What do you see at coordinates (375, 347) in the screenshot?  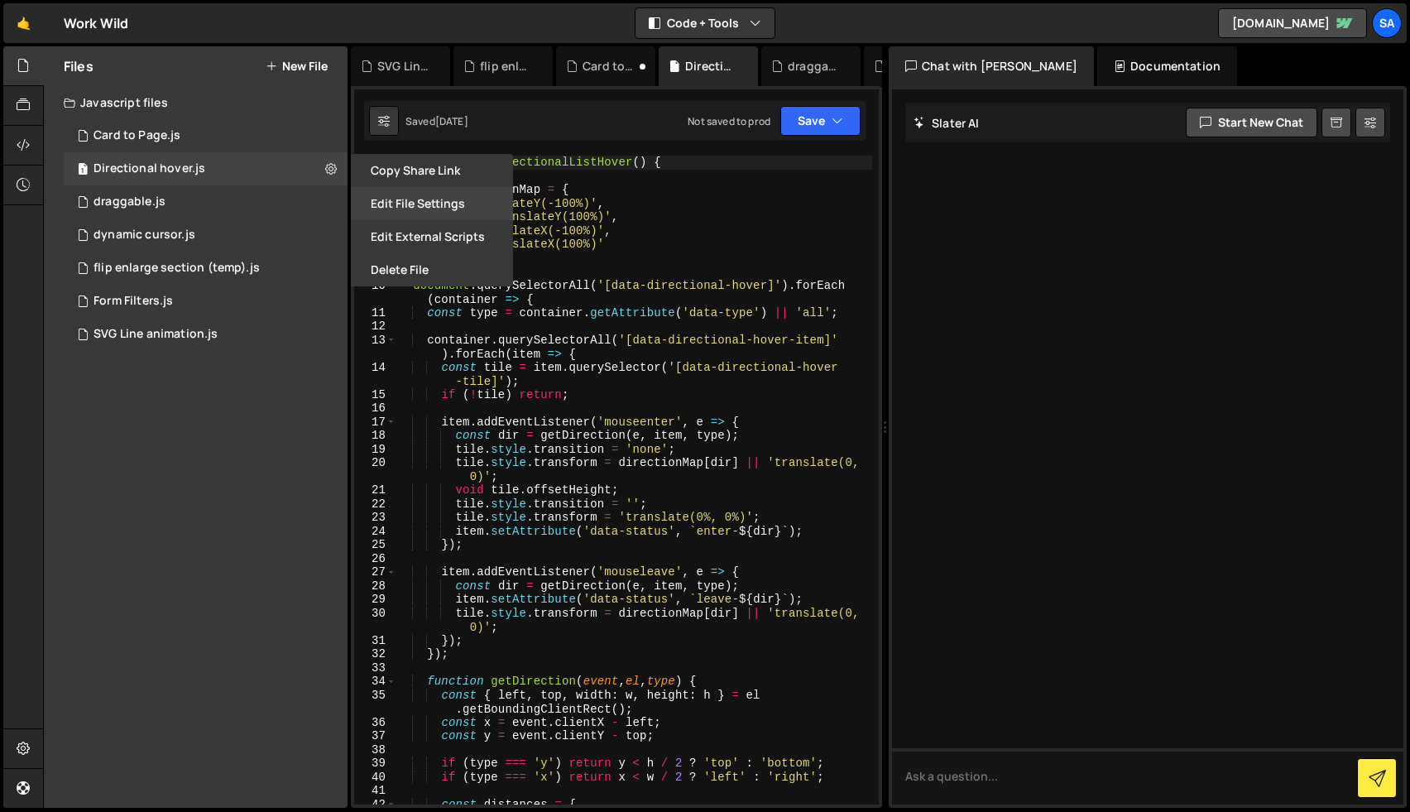 I see `div: 13` at bounding box center [375, 347].